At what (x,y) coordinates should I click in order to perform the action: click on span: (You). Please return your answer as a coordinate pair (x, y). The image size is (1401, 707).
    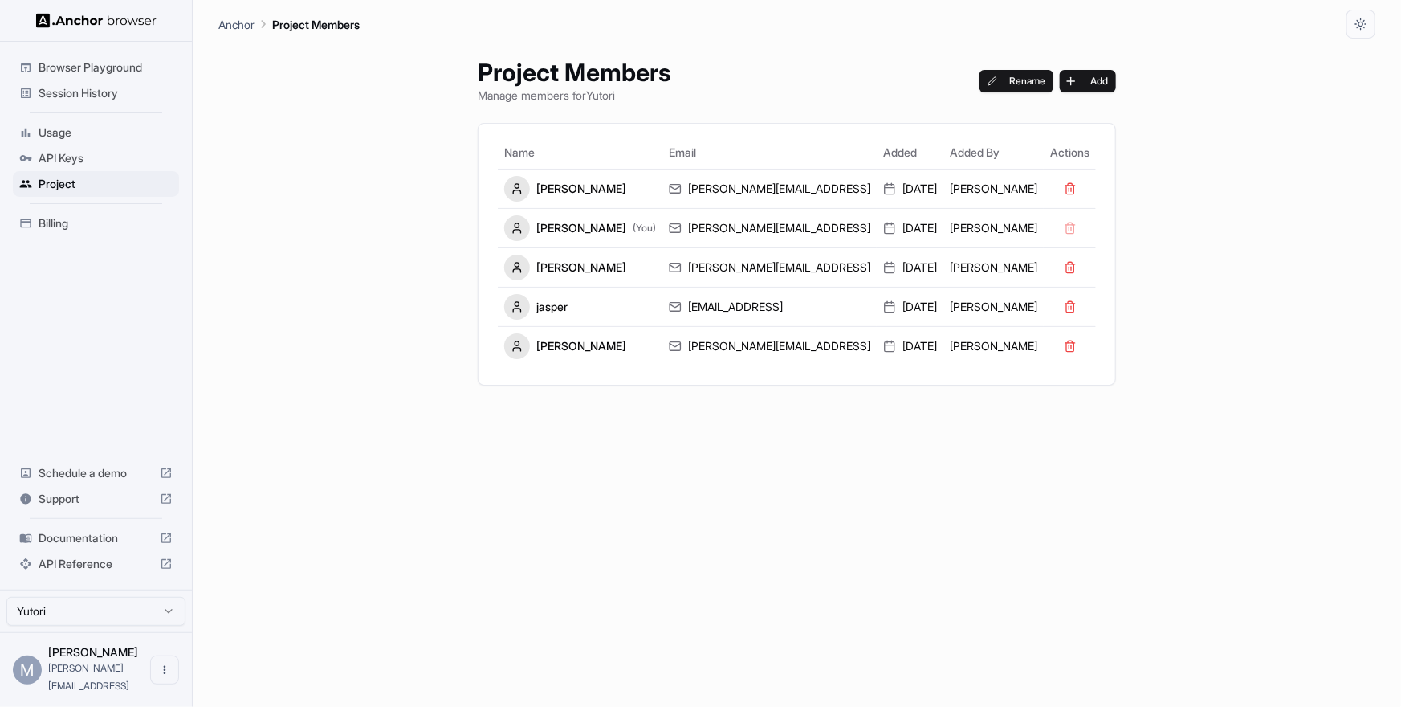
    Looking at the image, I should click on (644, 228).